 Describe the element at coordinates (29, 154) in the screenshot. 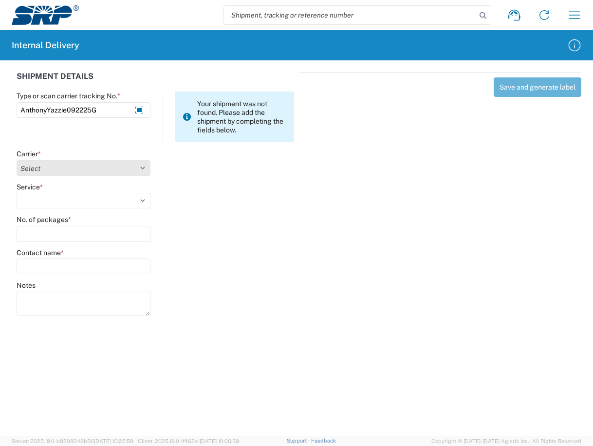

I see `label: Carrier` at that location.